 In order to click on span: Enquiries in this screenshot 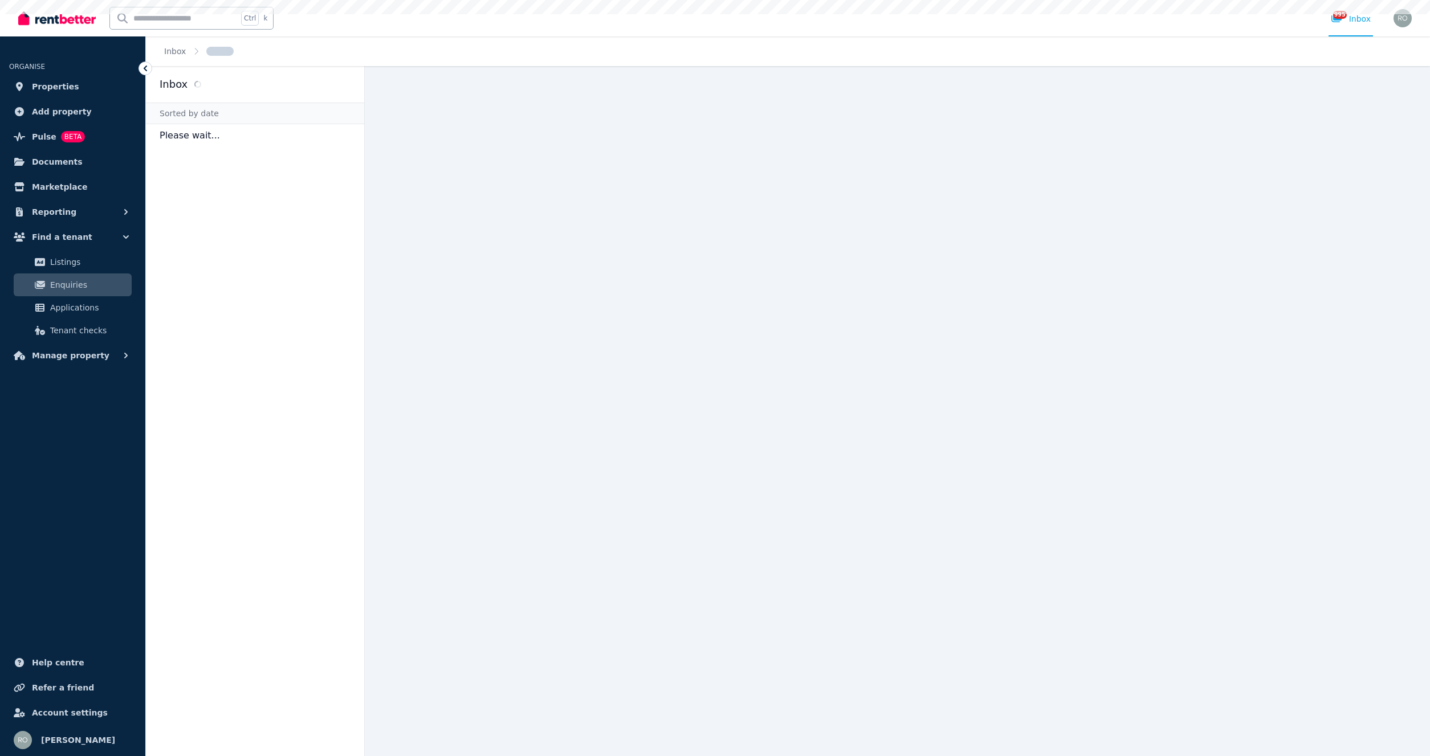, I will do `click(88, 285)`.